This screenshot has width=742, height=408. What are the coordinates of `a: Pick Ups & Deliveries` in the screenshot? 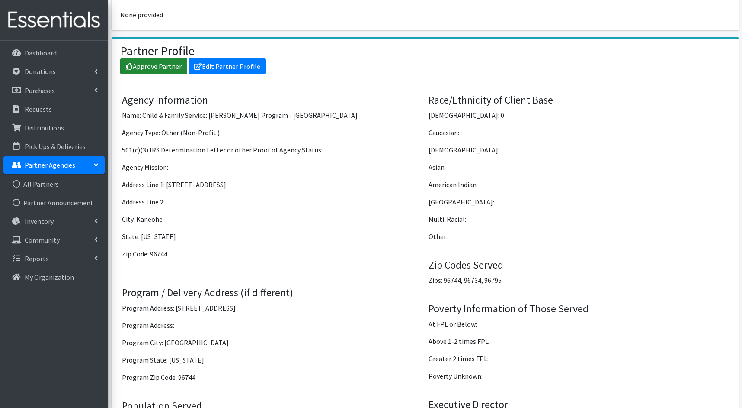 It's located at (54, 146).